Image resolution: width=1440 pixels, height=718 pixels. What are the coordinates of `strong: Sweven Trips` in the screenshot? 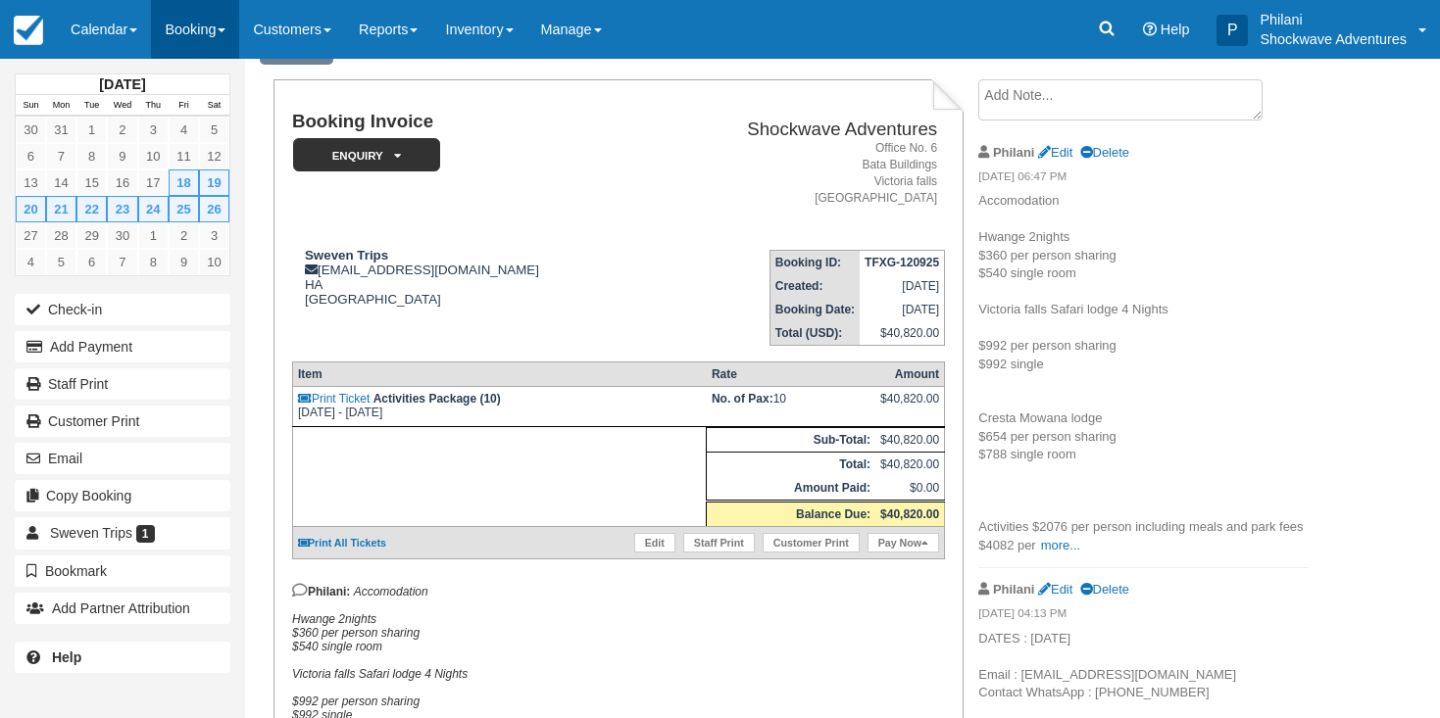 It's located at (346, 255).